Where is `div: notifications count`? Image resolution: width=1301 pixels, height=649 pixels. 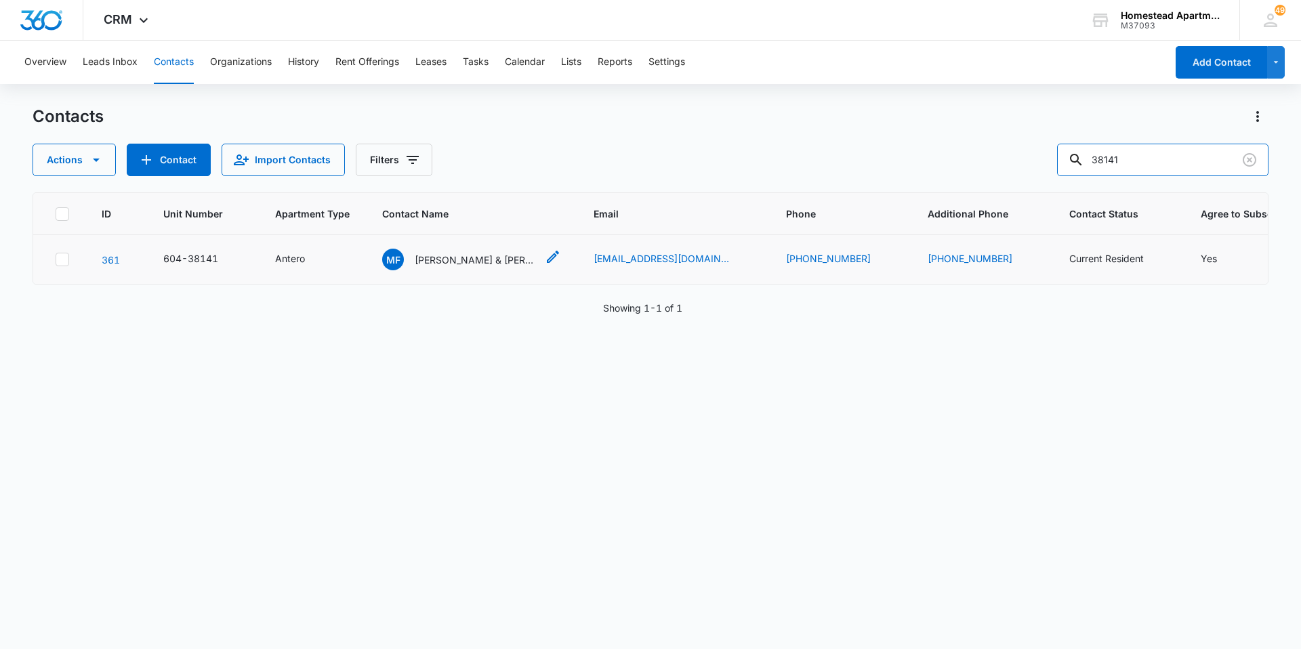 div: notifications count is located at coordinates (1280, 10).